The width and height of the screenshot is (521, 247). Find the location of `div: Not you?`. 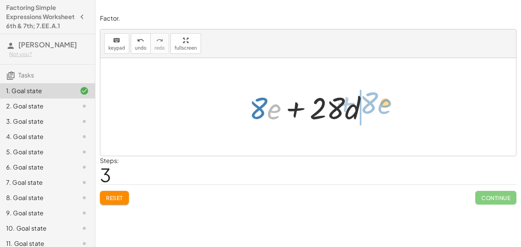

div: Not you? is located at coordinates (49, 54).